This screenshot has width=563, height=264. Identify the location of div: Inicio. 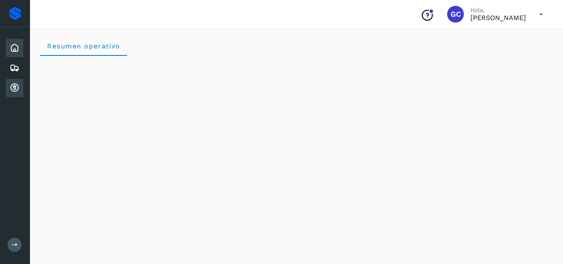
(15, 48).